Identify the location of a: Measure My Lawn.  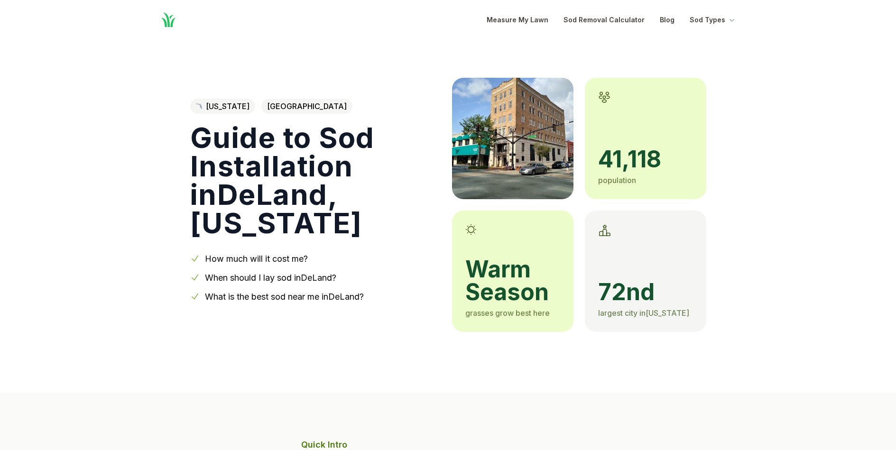
(517, 20).